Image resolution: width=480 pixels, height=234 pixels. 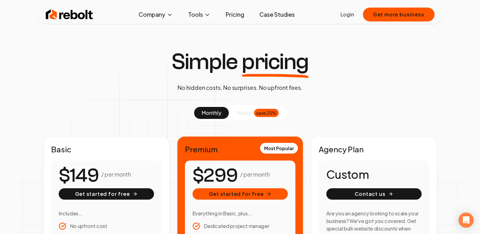 I want to click on h1: Simple, so click(x=240, y=62).